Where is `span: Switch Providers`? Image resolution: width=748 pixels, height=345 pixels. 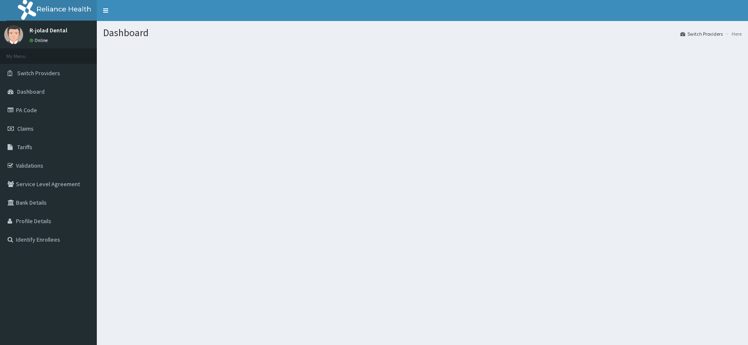 span: Switch Providers is located at coordinates (39, 73).